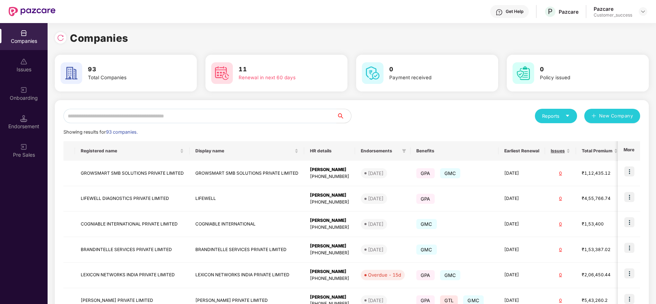 The width and height of the screenshot is (656, 304). I want to click on div: ₹5,43,260.2, so click(600, 301).